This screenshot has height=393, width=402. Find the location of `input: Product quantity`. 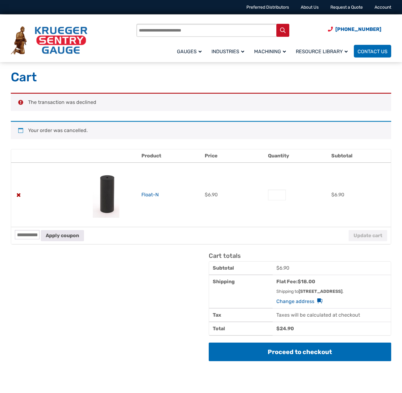

input: Product quantity is located at coordinates (277, 195).